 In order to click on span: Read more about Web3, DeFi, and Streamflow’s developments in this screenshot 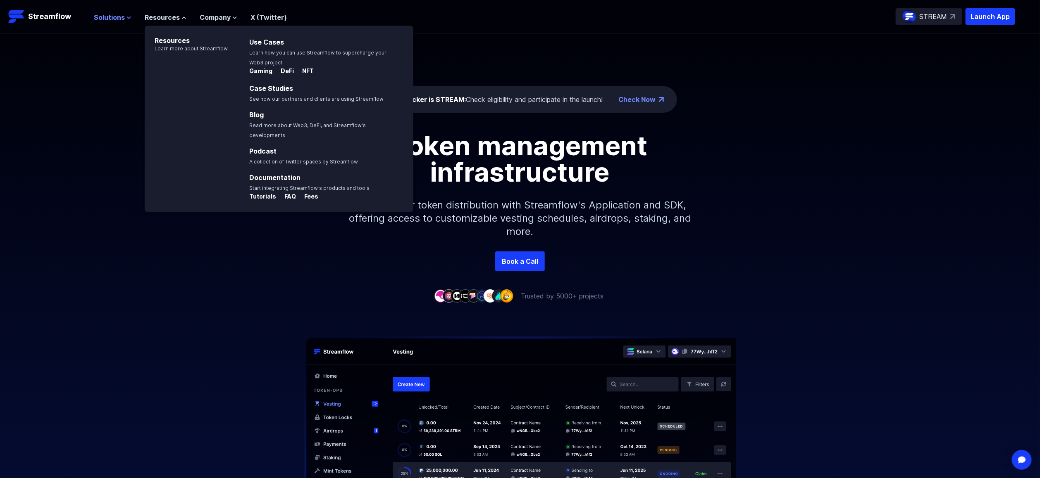, I will do `click(307, 130)`.